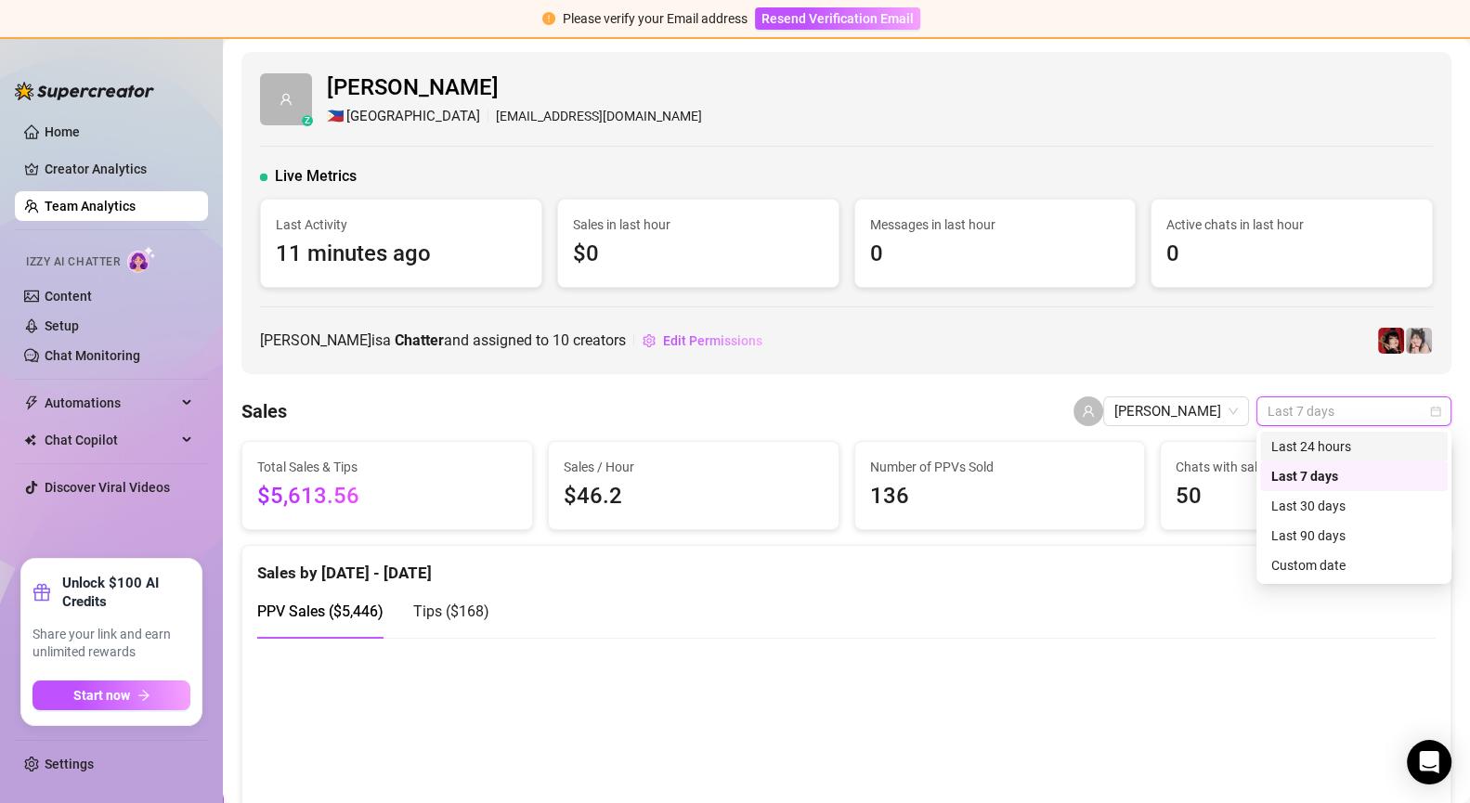 The image size is (1470, 803). Describe the element at coordinates (702, 341) in the screenshot. I see `button: Edit Permissions` at that location.